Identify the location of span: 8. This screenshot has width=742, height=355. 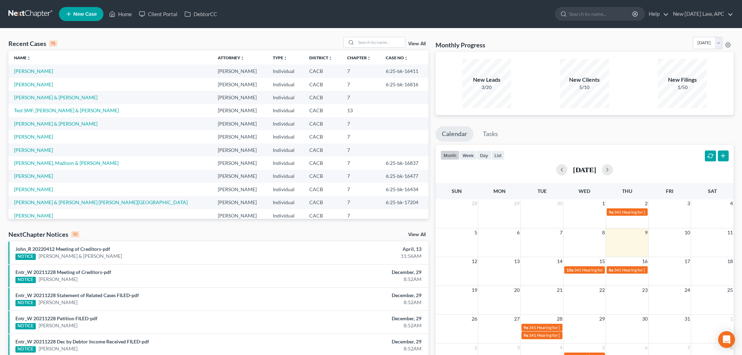
(604, 233).